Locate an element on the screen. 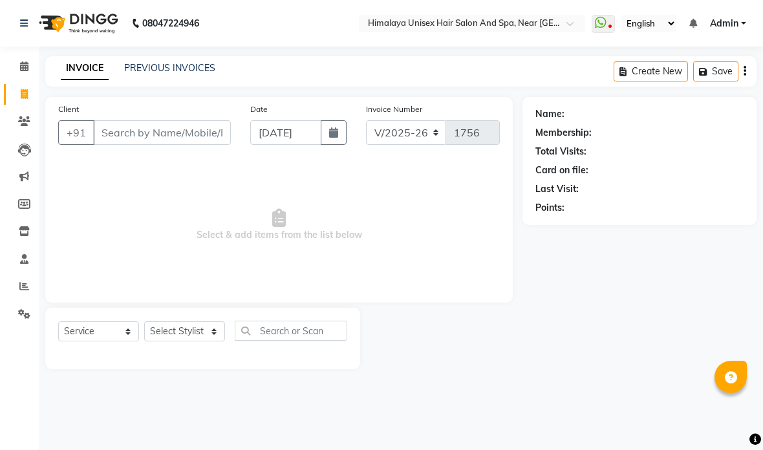 The width and height of the screenshot is (763, 450). div: Points: is located at coordinates (550, 208).